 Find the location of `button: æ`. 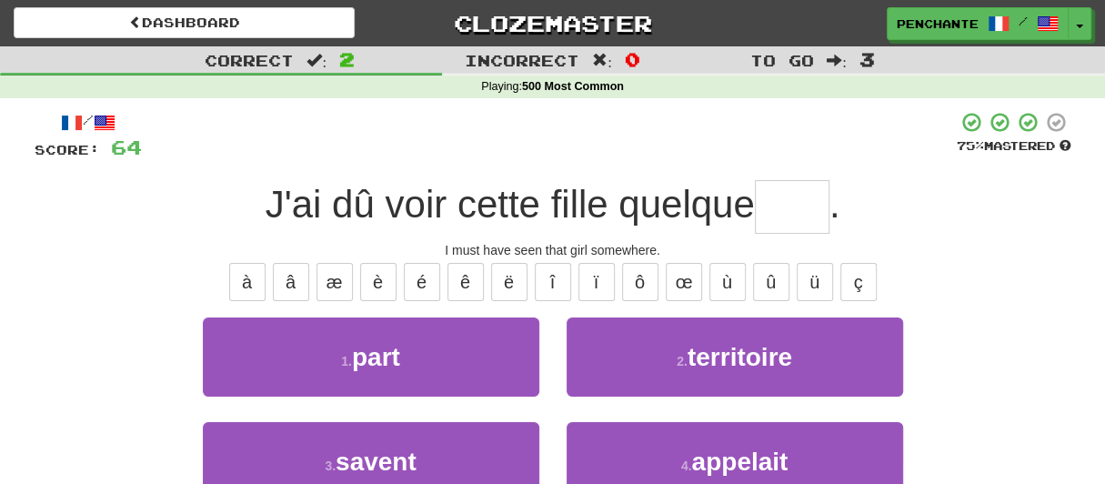

button: æ is located at coordinates (335, 282).